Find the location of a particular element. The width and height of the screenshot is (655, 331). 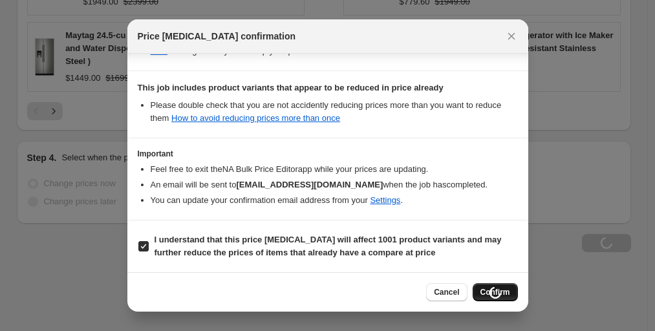

li: You can update your confirmation email address from your . is located at coordinates (334, 200).